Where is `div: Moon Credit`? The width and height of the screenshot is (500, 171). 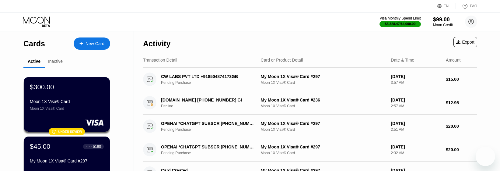 div: Moon Credit is located at coordinates (443, 25).